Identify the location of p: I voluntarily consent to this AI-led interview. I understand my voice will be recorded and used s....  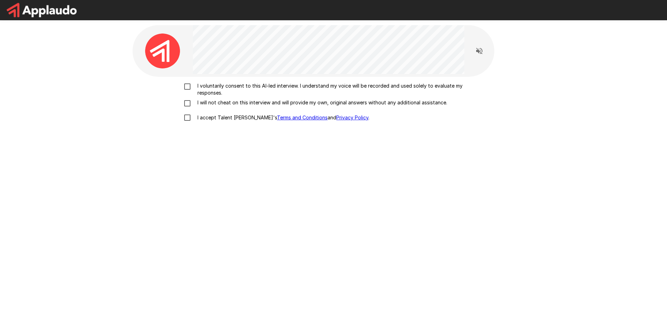
(341, 89).